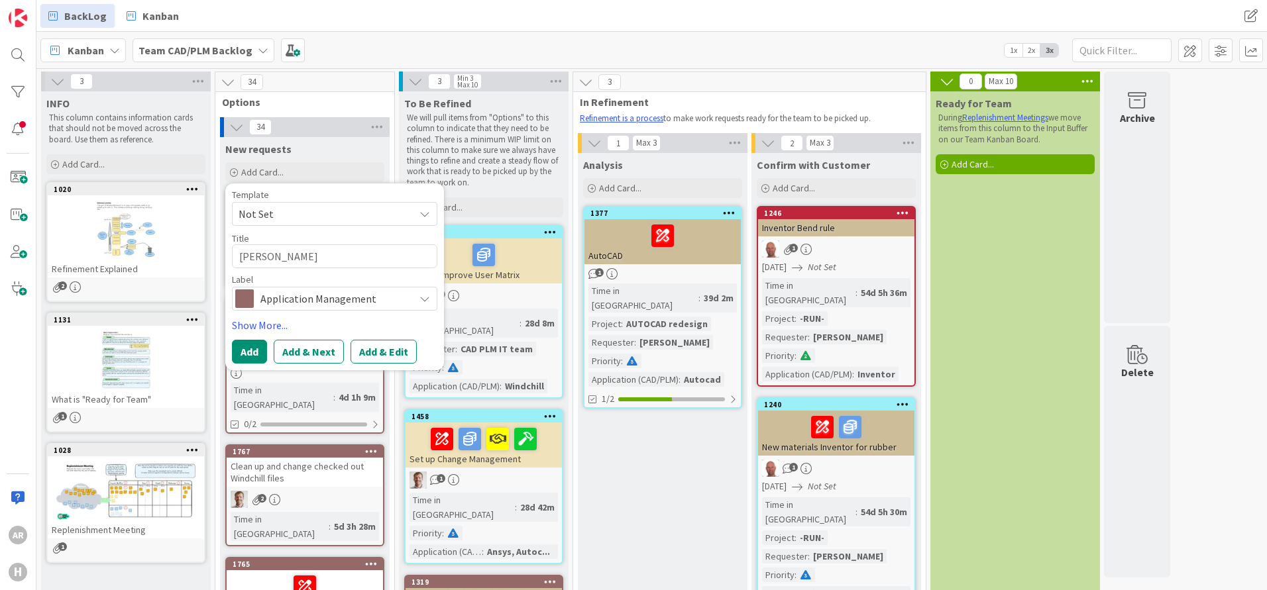 The width and height of the screenshot is (1267, 590). Describe the element at coordinates (467, 85) in the screenshot. I see `div: Max 10` at that location.